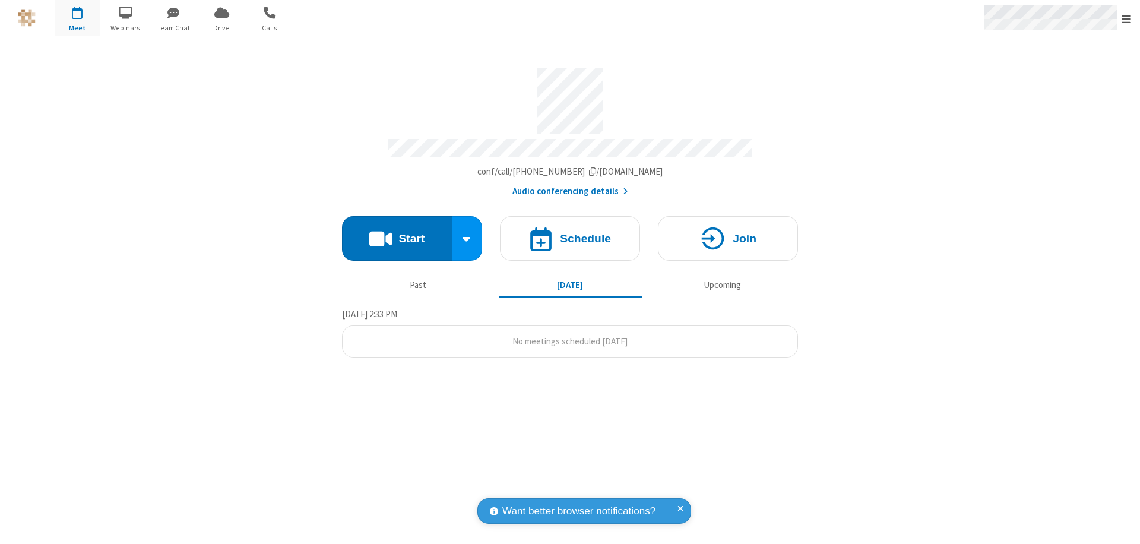 The height and width of the screenshot is (544, 1140). I want to click on span: Webinars, so click(125, 28).